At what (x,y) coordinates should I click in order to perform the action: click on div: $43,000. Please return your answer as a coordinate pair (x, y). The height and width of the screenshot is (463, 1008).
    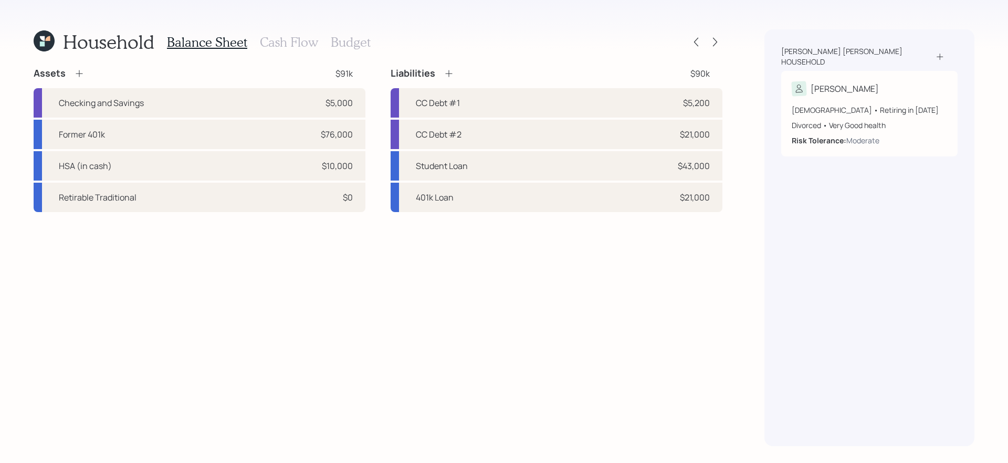
    Looking at the image, I should click on (694, 166).